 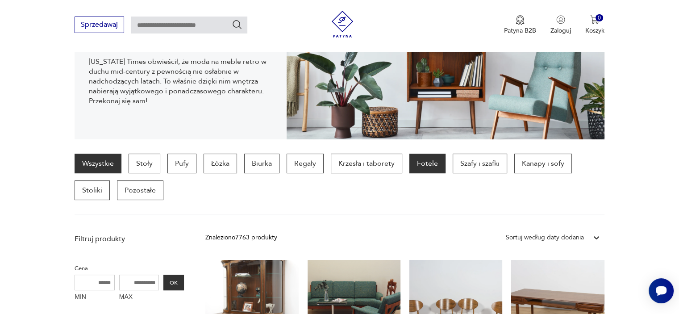 I want to click on p: Pozostałe, so click(x=140, y=190).